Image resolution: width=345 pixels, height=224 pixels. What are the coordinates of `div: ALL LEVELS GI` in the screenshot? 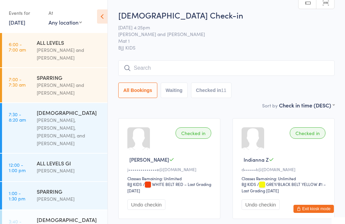 It's located at (69, 163).